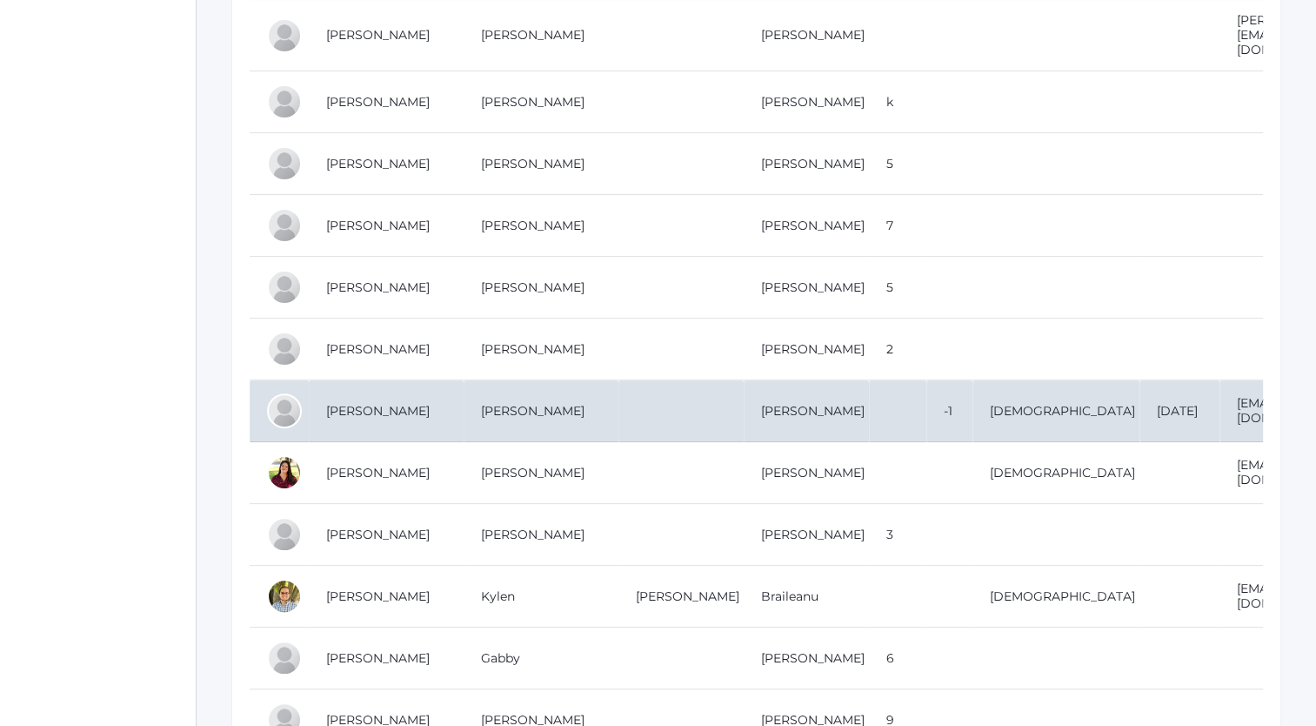 Image resolution: width=1316 pixels, height=726 pixels. I want to click on td: k, so click(898, 102).